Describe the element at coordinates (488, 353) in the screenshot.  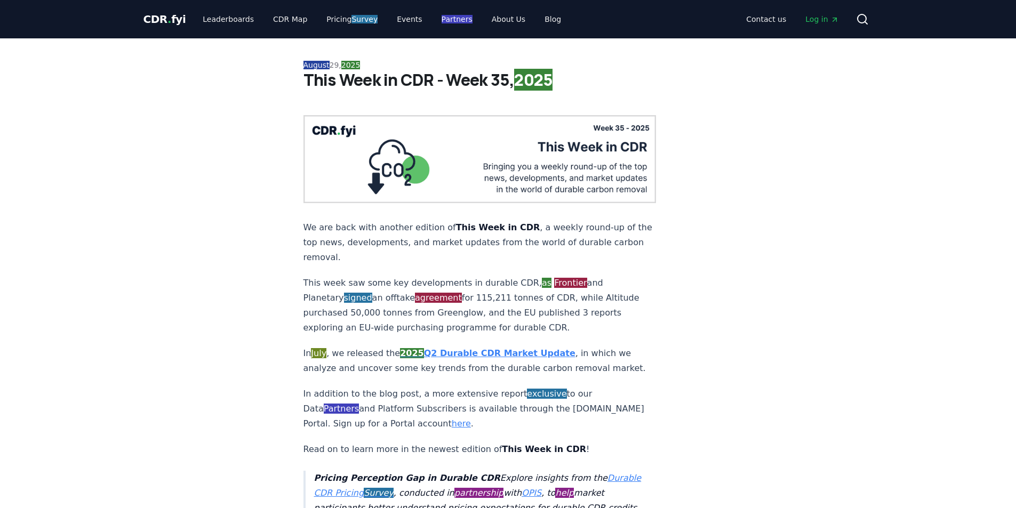
I see `strong: Q2 Durable CDR Market Update` at that location.